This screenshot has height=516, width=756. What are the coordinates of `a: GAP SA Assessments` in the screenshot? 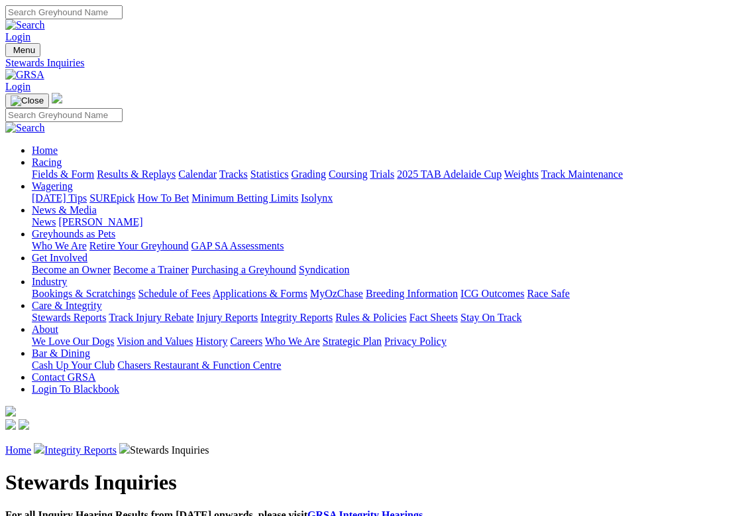 It's located at (238, 245).